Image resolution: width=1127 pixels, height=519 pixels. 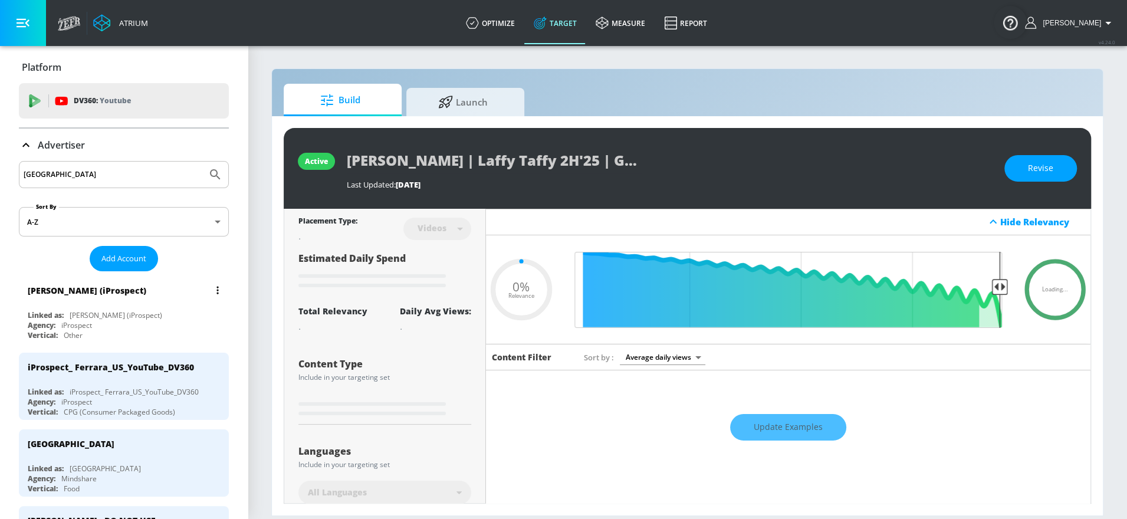 What do you see at coordinates (124, 258) in the screenshot?
I see `button: Add Account` at bounding box center [124, 258].